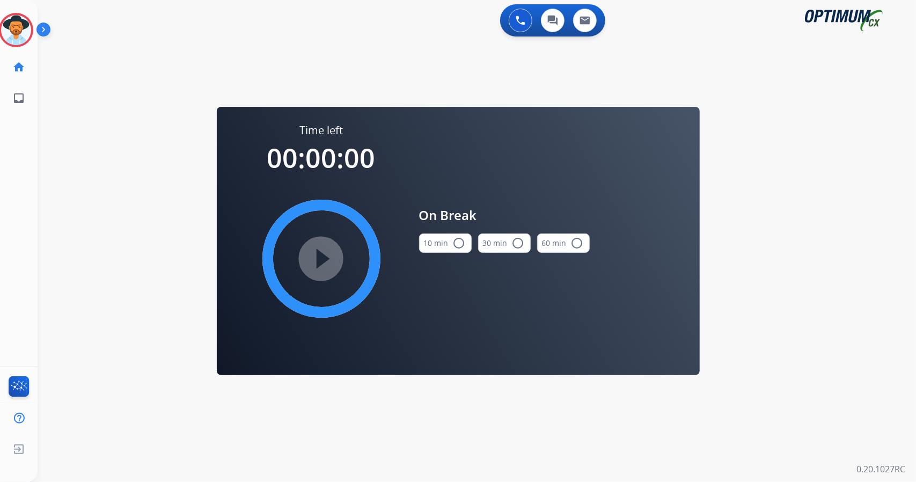 The width and height of the screenshot is (916, 482). What do you see at coordinates (505, 215) in the screenshot?
I see `span: On Break` at bounding box center [505, 215].